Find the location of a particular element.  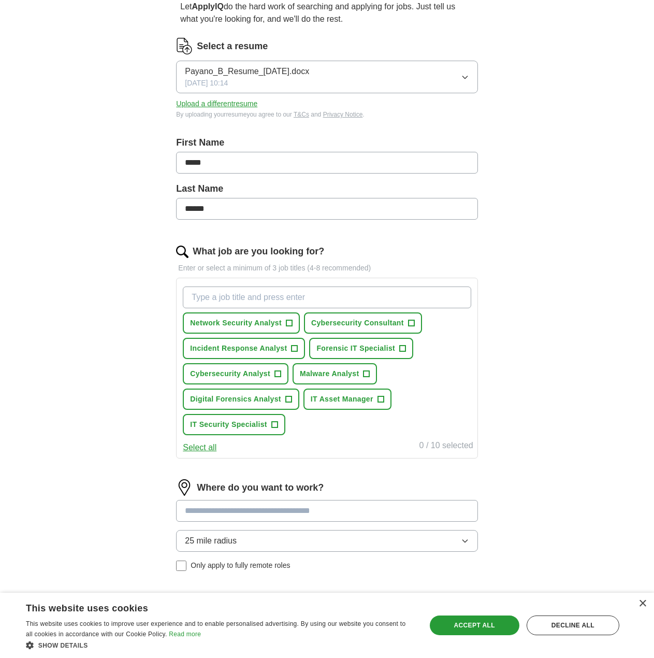

button: Malware Analyst is located at coordinates (334, 373).